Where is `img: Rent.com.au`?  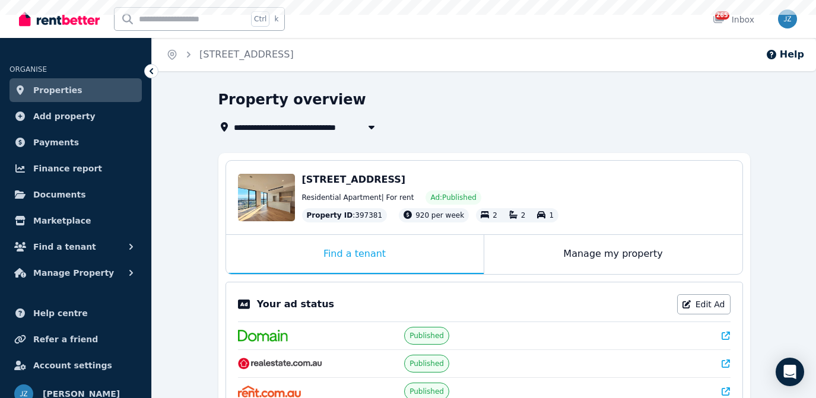 img: Rent.com.au is located at coordinates (269, 392).